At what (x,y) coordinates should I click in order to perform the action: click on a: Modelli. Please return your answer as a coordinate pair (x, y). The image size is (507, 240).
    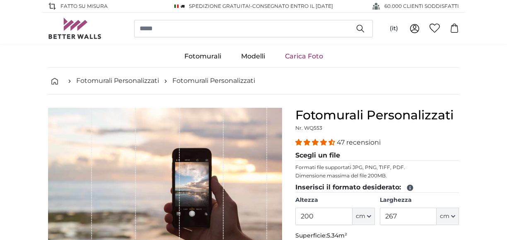
    Looking at the image, I should click on (253, 56).